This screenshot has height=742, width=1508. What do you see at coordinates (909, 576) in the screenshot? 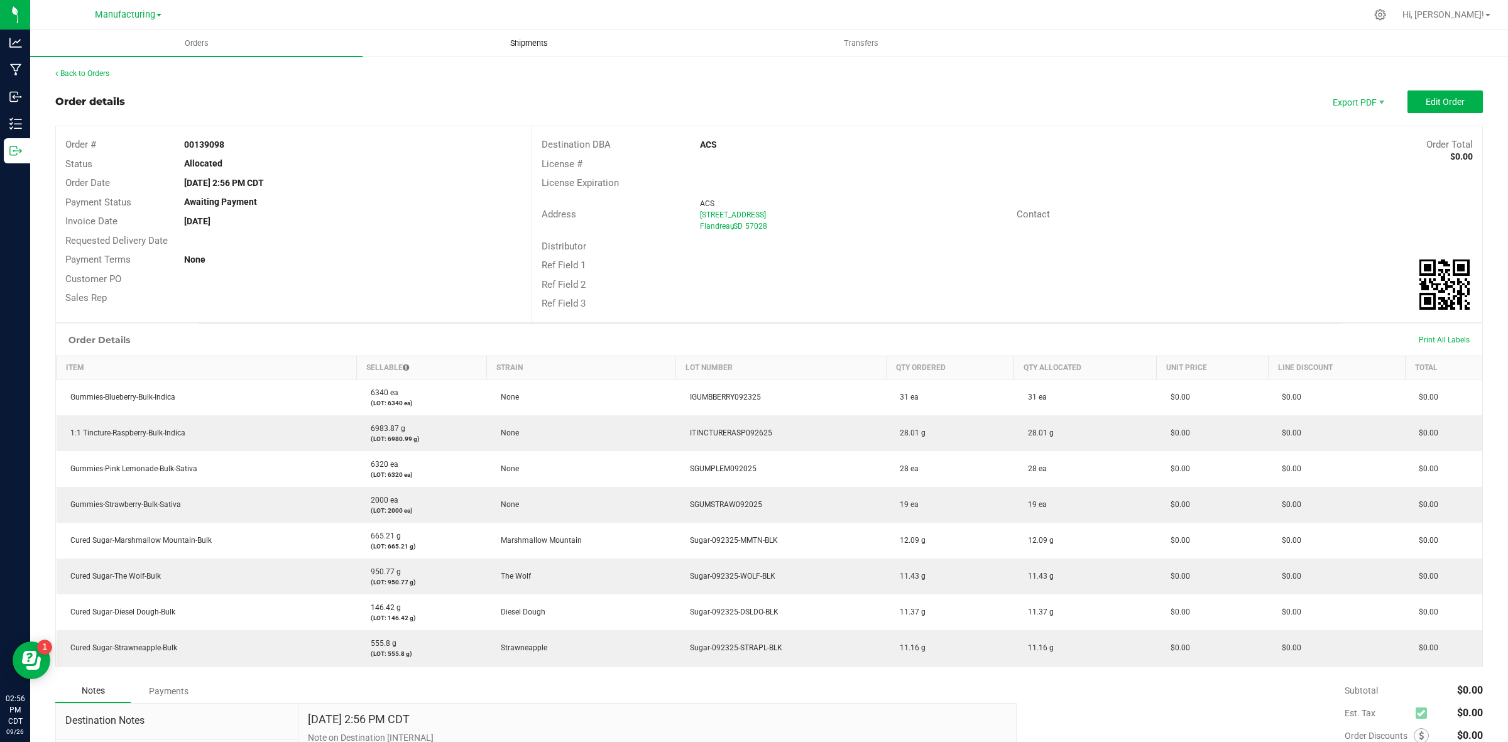
I see `span: 11.43 g` at bounding box center [909, 576].